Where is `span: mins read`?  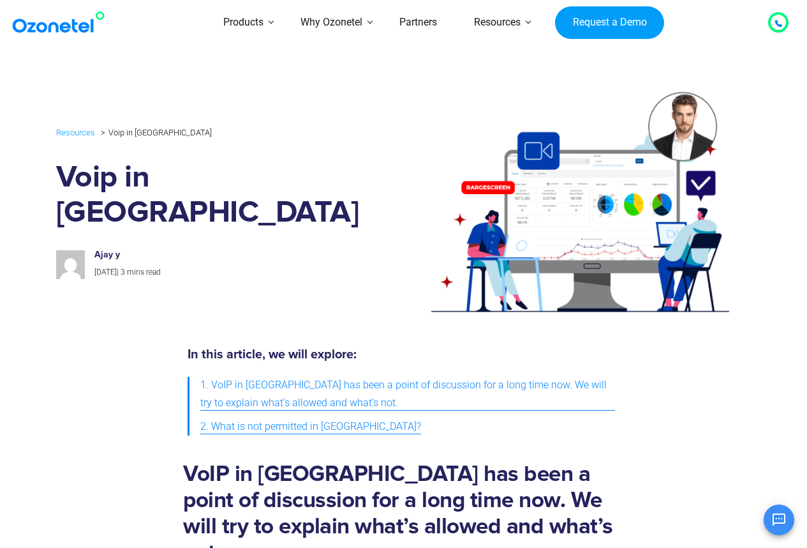 span: mins read is located at coordinates (144, 272).